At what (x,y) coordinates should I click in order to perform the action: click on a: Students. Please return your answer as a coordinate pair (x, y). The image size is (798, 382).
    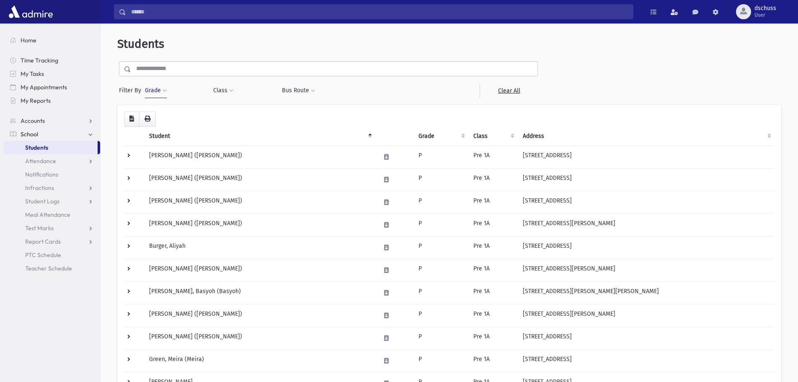
    Looking at the image, I should click on (50, 147).